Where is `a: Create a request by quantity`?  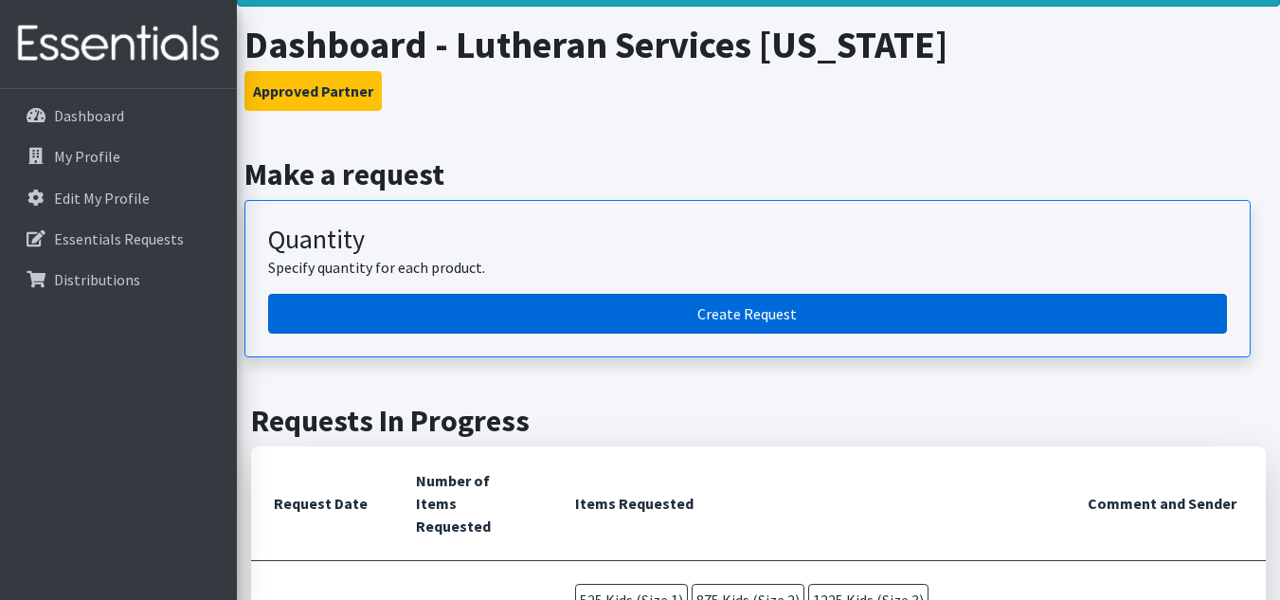
a: Create a request by quantity is located at coordinates (747, 314).